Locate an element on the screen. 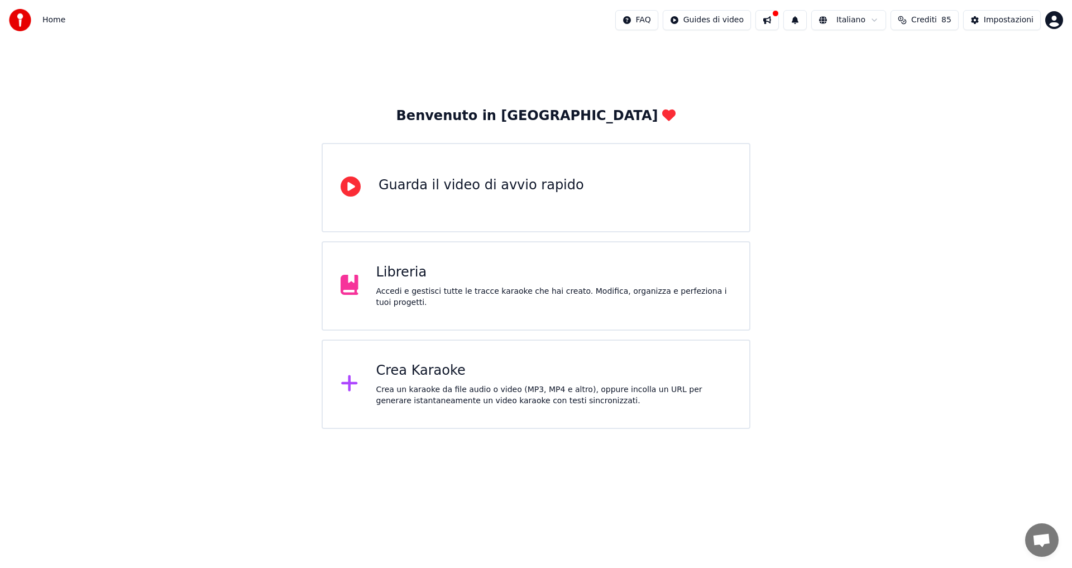 The height and width of the screenshot is (568, 1072). button: Guides di video is located at coordinates (707, 20).